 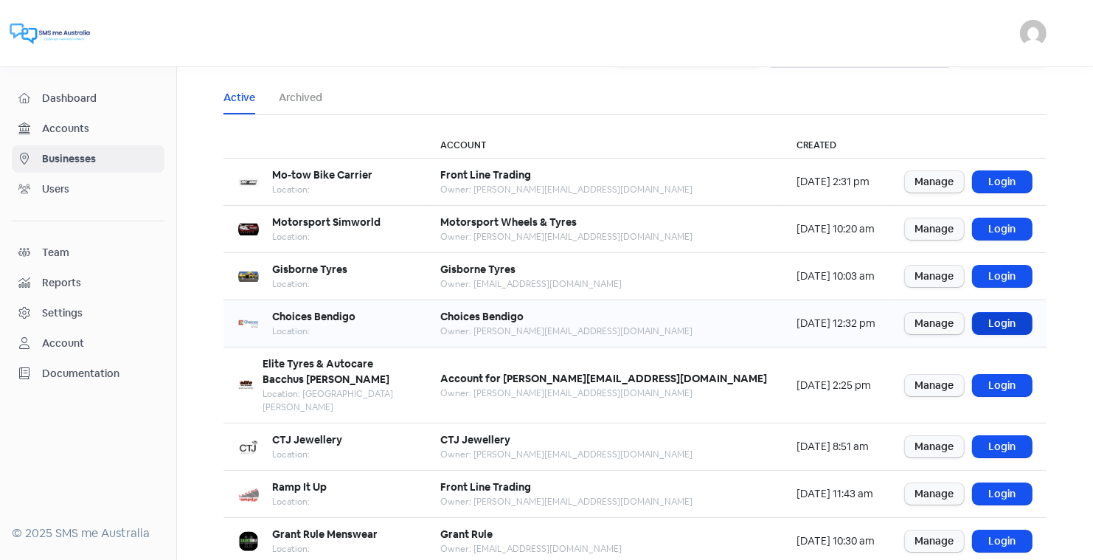 What do you see at coordinates (88, 159) in the screenshot?
I see `a: Businesses` at bounding box center [88, 159].